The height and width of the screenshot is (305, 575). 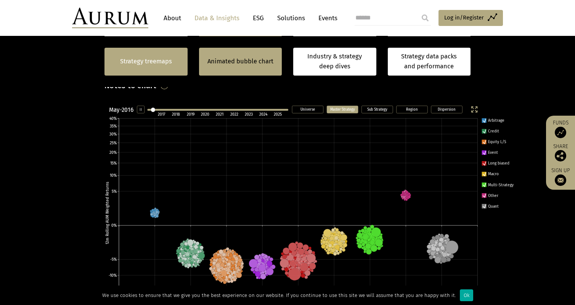 What do you see at coordinates (110, 18) in the screenshot?
I see `img: Aurum` at bounding box center [110, 18].